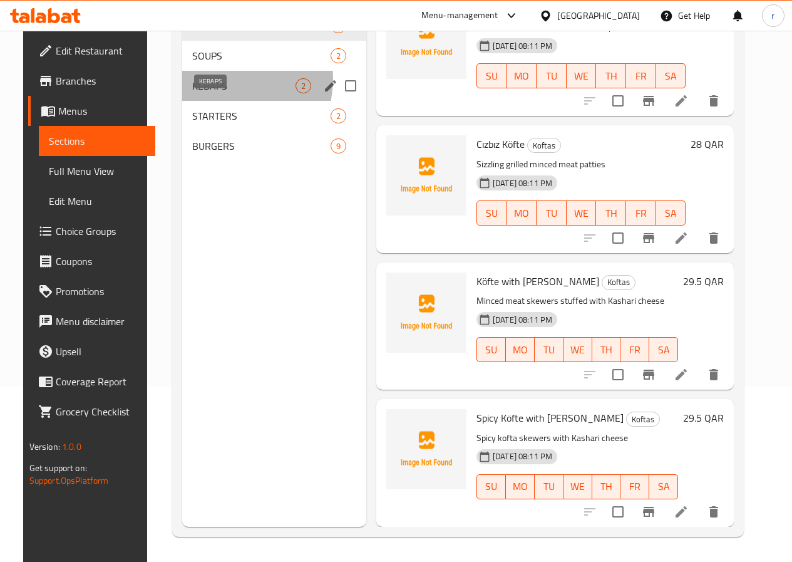 Image resolution: width=792 pixels, height=562 pixels. What do you see at coordinates (274, 86) in the screenshot?
I see `nav: Menu sections` at bounding box center [274, 86].